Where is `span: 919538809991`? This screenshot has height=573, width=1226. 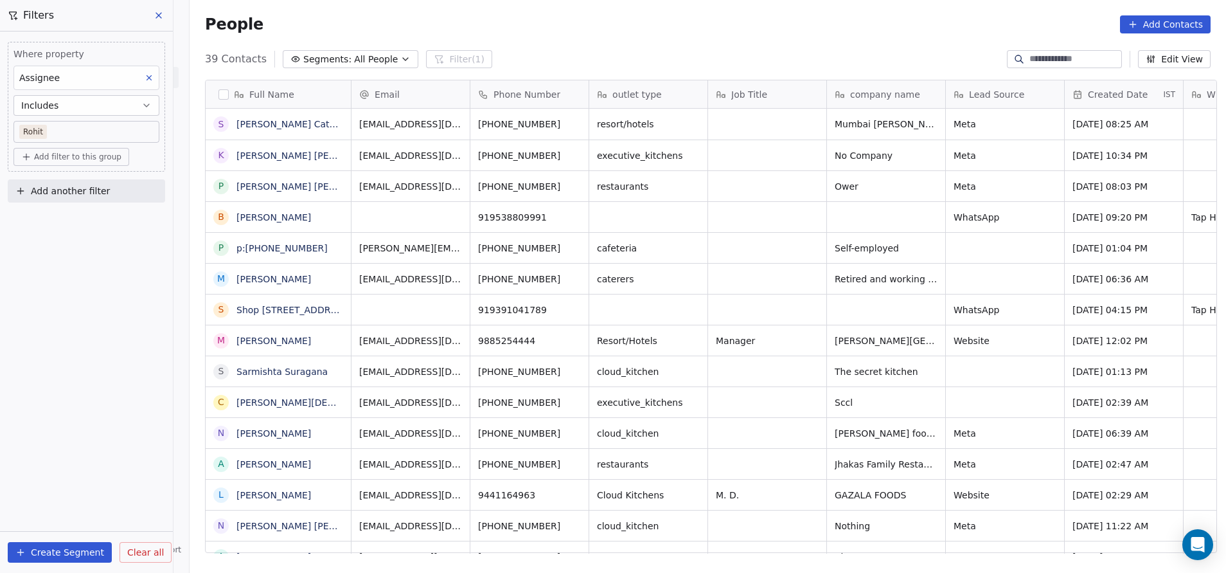 span: 919538809991 is located at coordinates (530, 217).